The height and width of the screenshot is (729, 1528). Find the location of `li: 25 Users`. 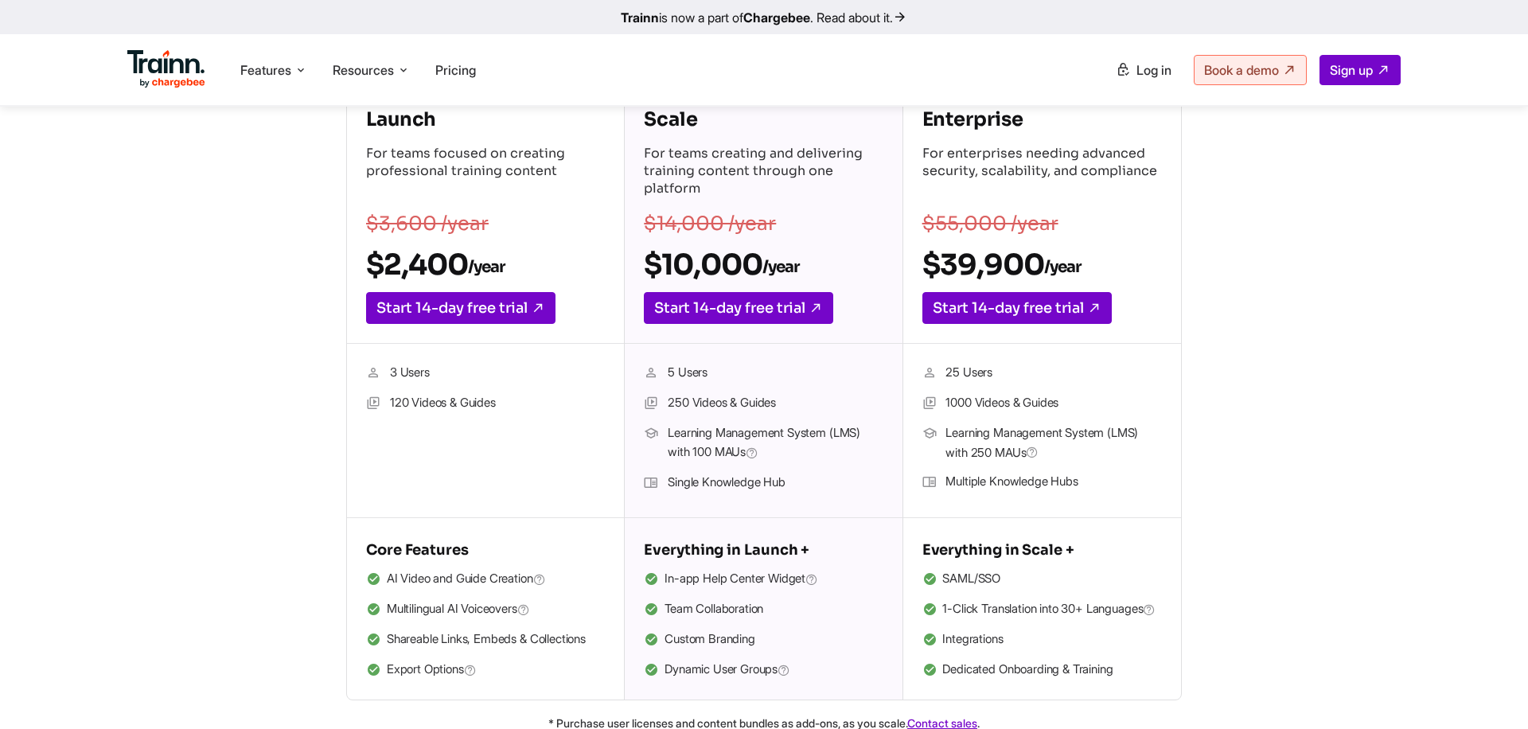

li: 25 Users is located at coordinates (1042, 373).